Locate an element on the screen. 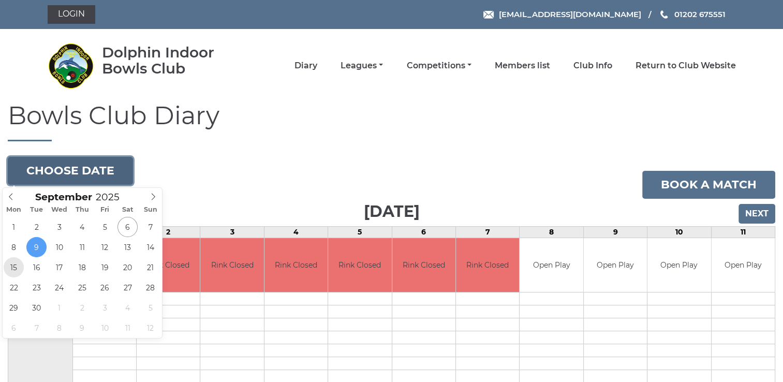  span: Tue is located at coordinates (37, 210).